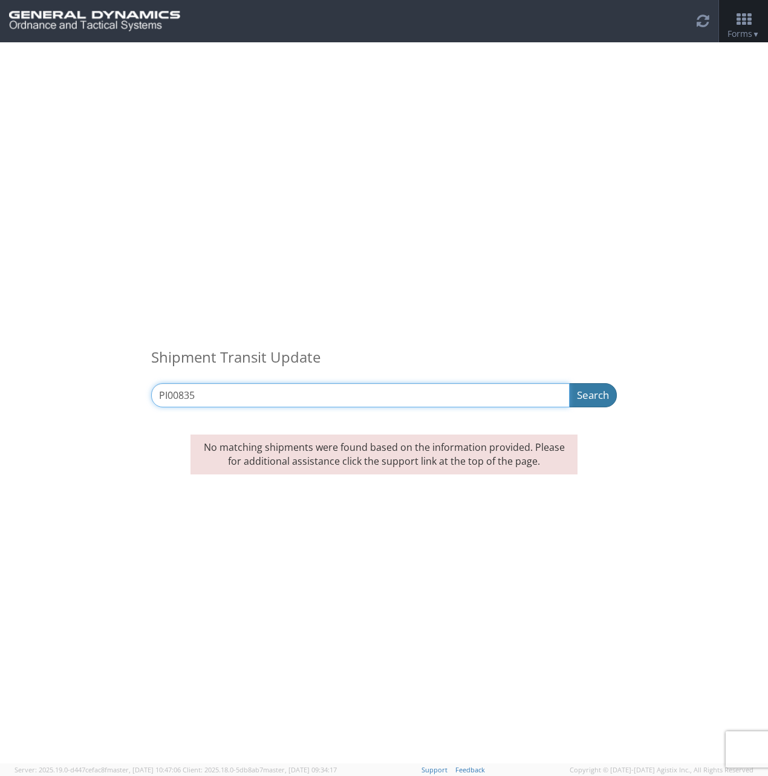  I want to click on span: Server: 2025.19.0-d447cefac8f, so click(97, 769).